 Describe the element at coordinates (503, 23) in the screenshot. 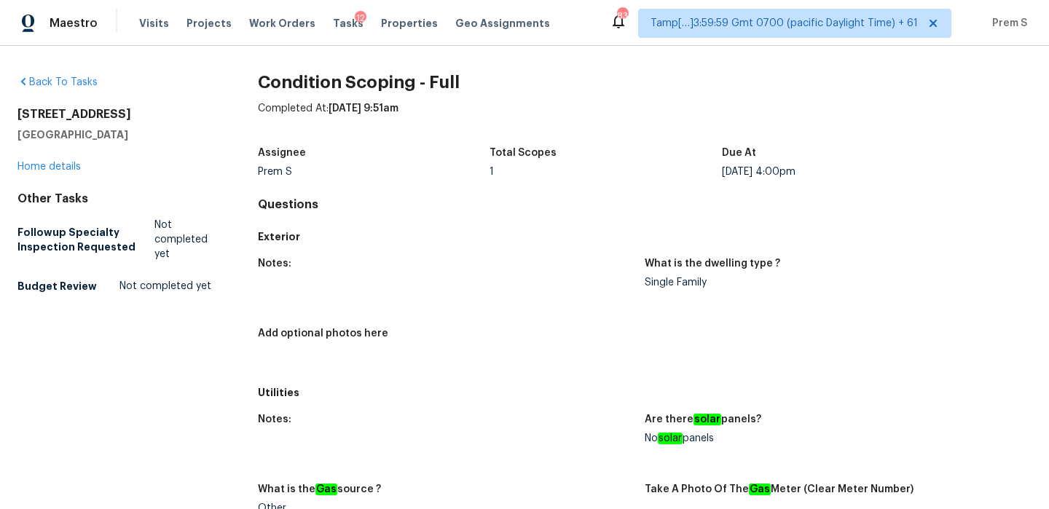

I see `span: Geo Assignments` at that location.